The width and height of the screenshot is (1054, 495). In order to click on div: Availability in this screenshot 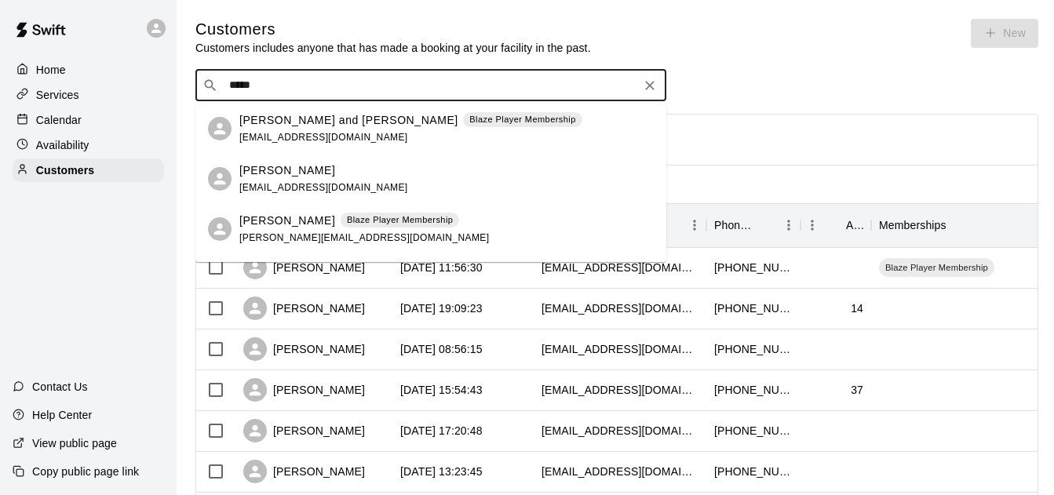, I will do `click(88, 145)`.